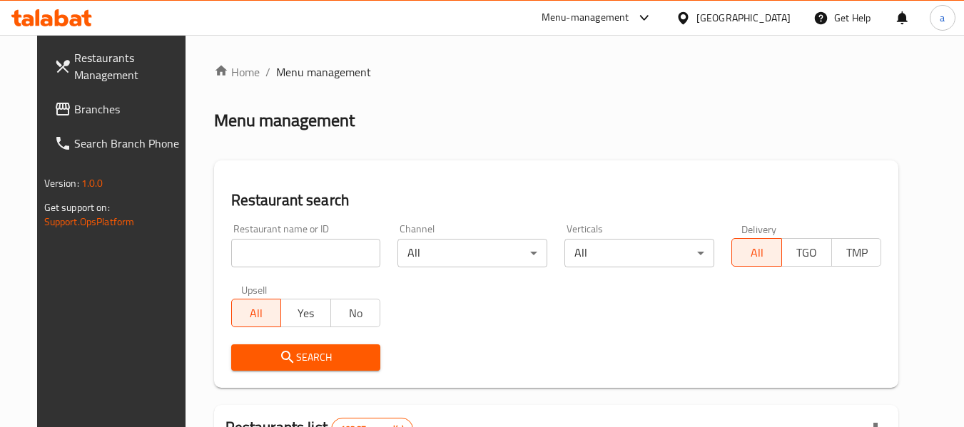 The height and width of the screenshot is (427, 964). Describe the element at coordinates (306, 313) in the screenshot. I see `span: Yes` at that location.